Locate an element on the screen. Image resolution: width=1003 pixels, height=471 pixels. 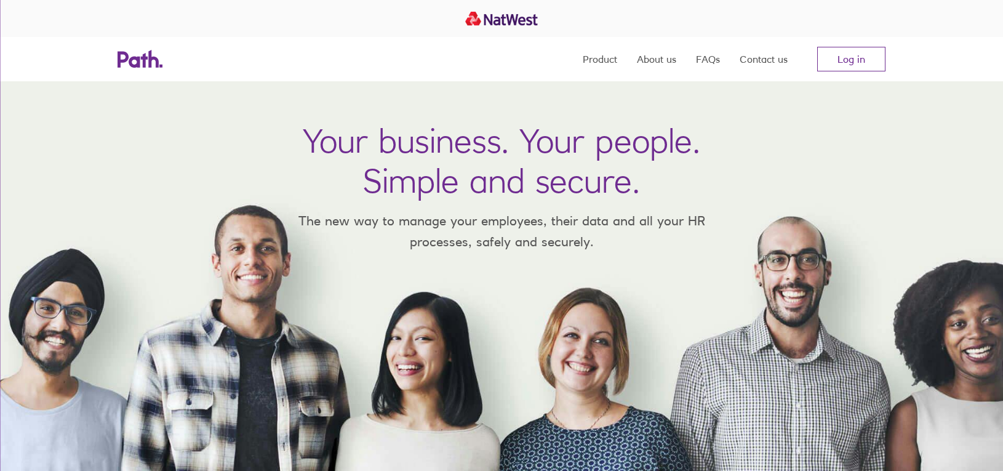
h1: Your business. Your people. Simple and secure. is located at coordinates (502, 161).